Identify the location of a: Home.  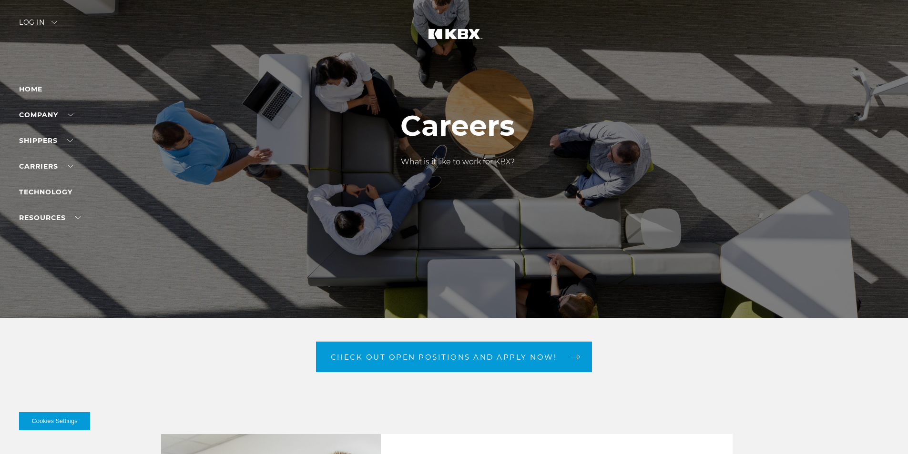
(31, 89).